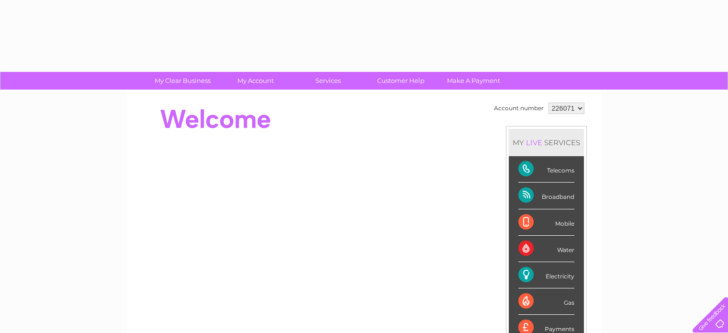 This screenshot has width=728, height=333. What do you see at coordinates (473, 80) in the screenshot?
I see `a: Make A Payment` at bounding box center [473, 80].